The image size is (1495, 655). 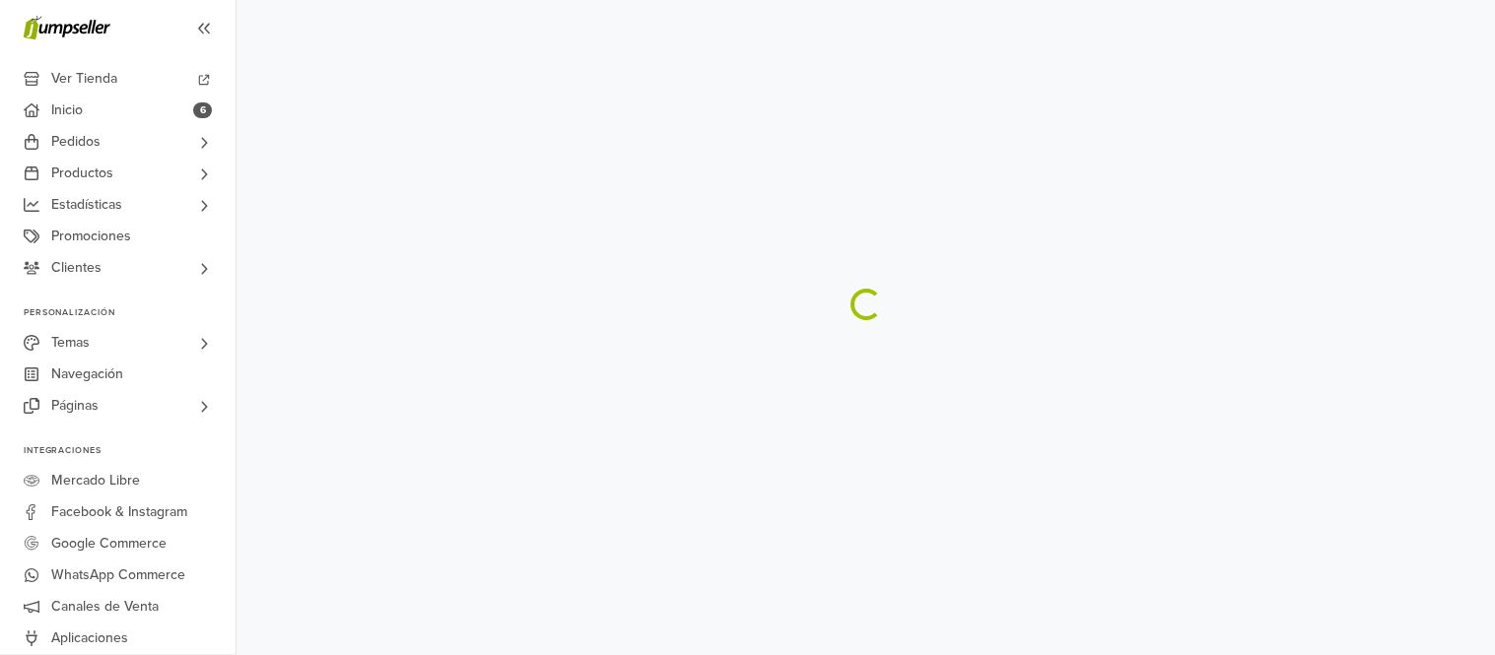 I want to click on span: WhatsApp Commerce, so click(x=118, y=576).